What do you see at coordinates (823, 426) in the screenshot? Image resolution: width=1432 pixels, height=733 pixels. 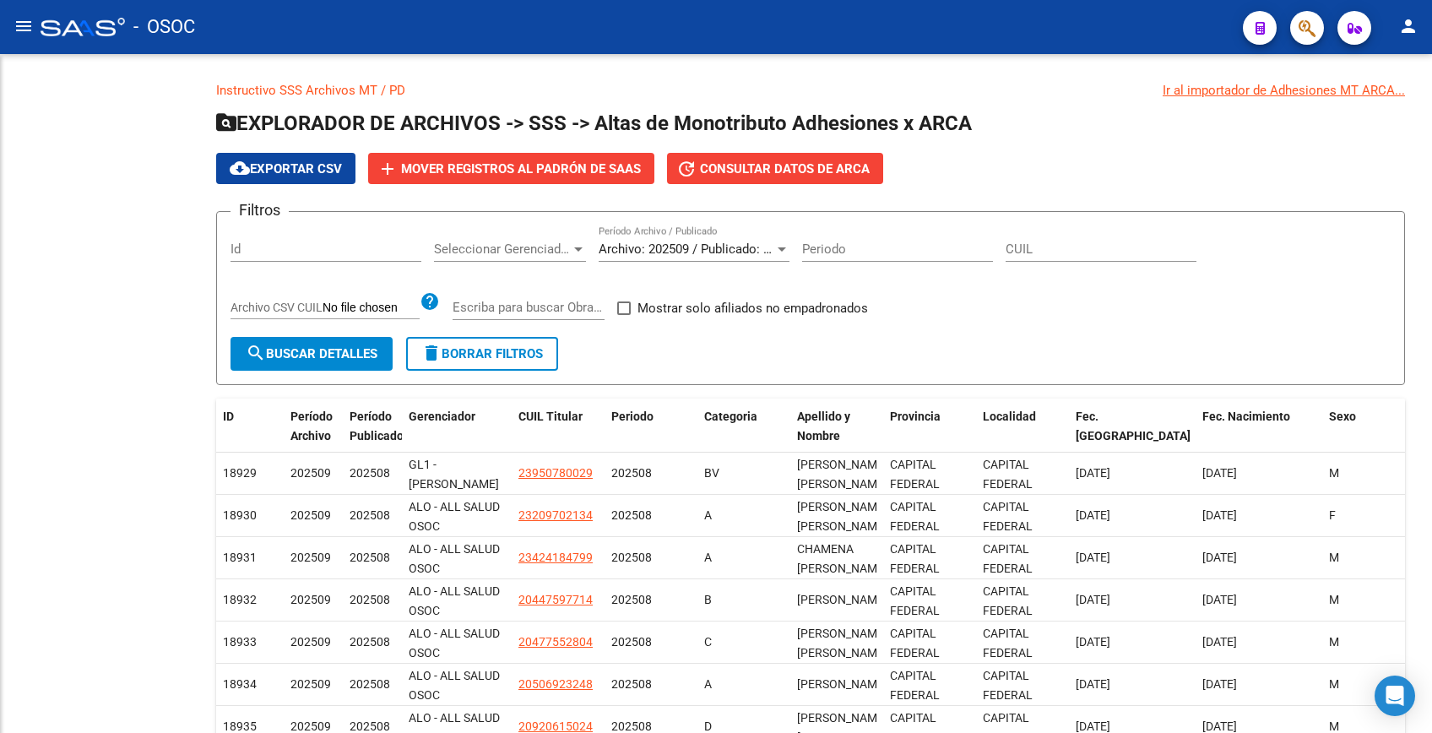 I see `span: Apellido y Nombre` at bounding box center [823, 426].